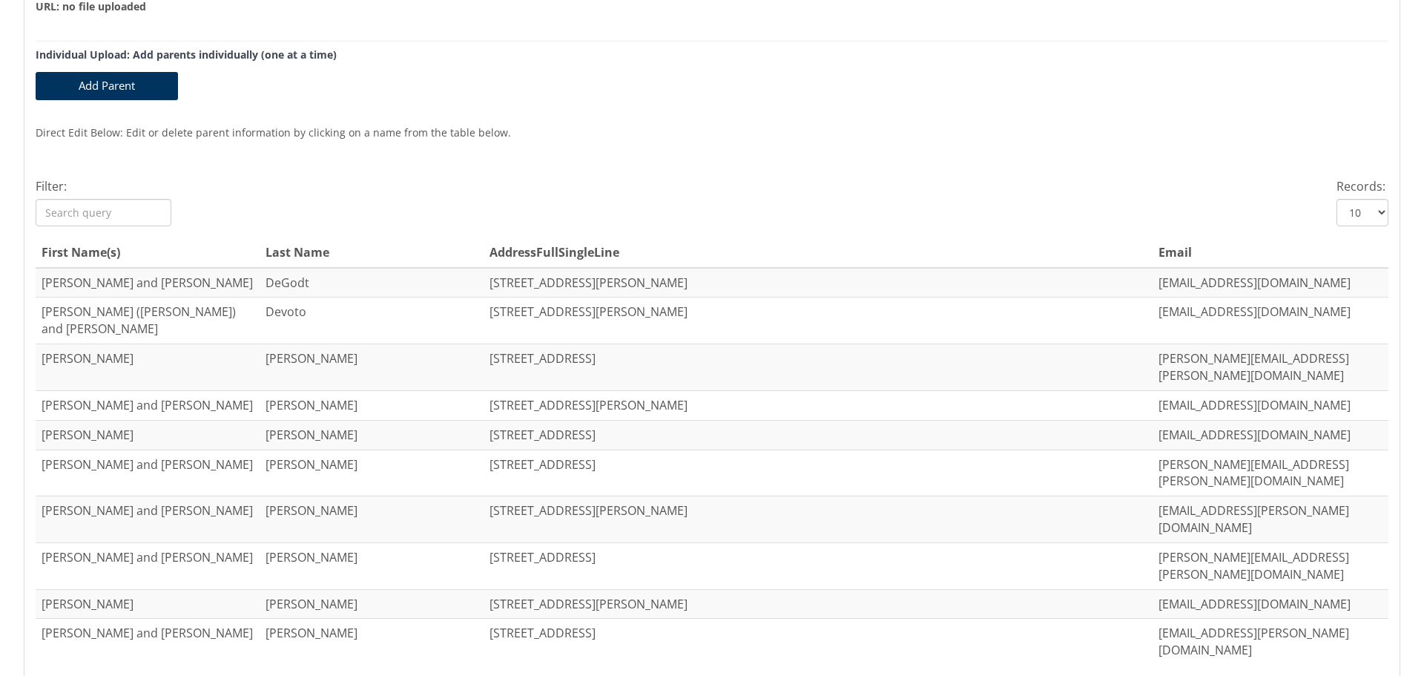  I want to click on label: Filter:, so click(51, 186).